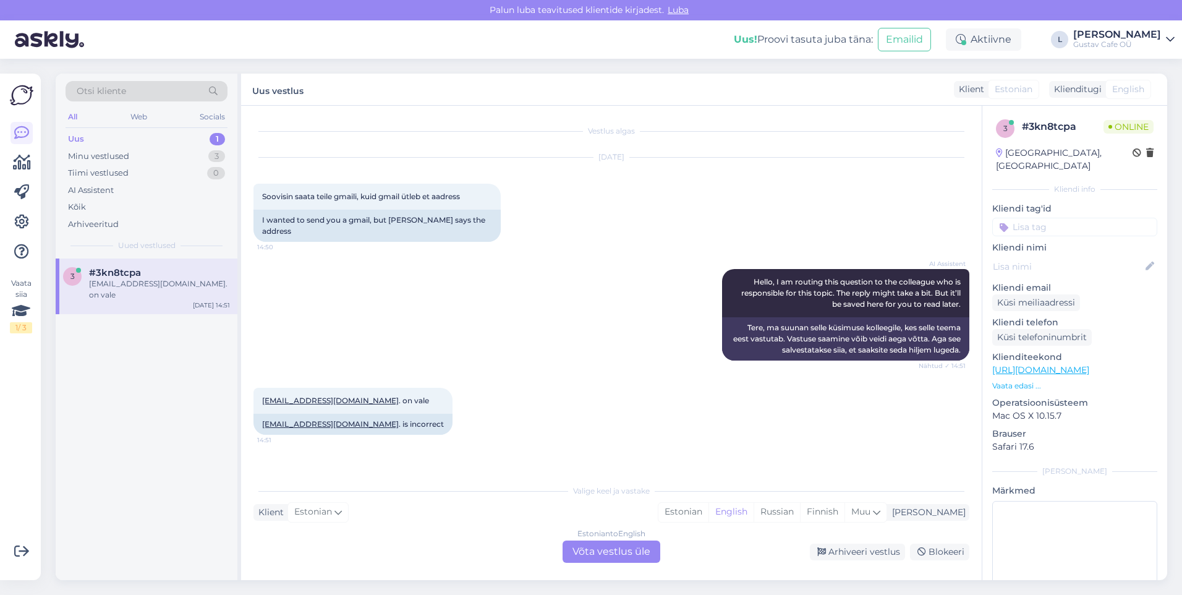 This screenshot has width=1182, height=595. I want to click on p: Operatsioonisüsteem, so click(1075, 403).